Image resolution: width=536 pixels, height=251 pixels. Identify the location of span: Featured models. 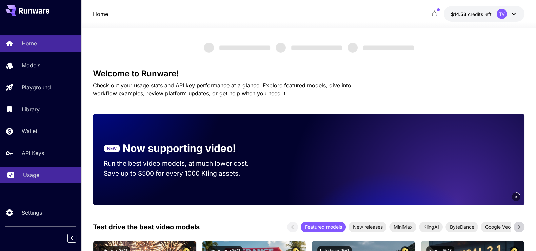
(323, 227).